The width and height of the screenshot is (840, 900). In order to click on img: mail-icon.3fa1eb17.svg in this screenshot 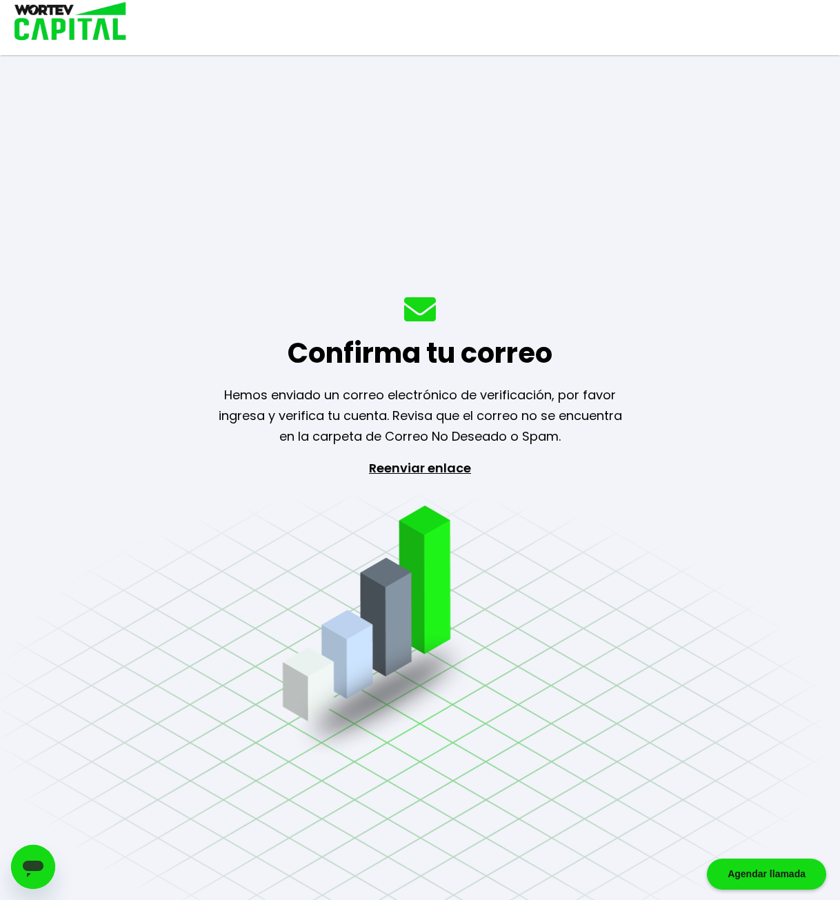, I will do `click(420, 309)`.